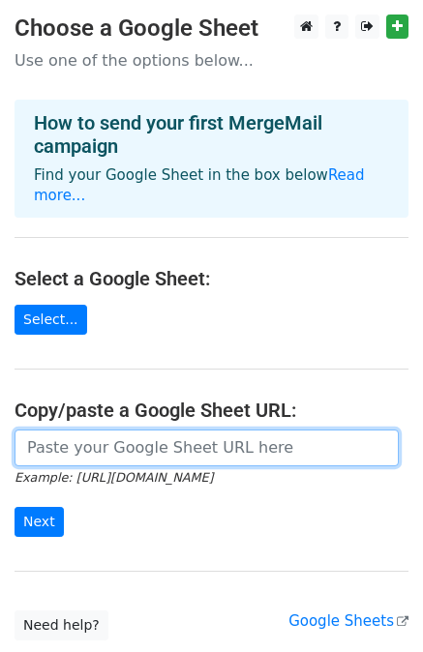 This screenshot has width=423, height=652. I want to click on a: Select..., so click(50, 319).